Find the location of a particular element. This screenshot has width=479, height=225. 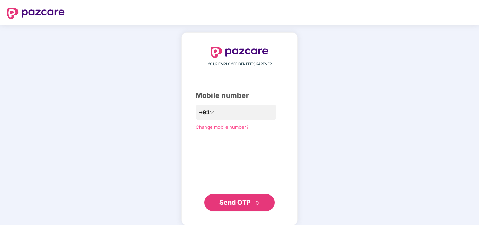

div: Mobile number is located at coordinates (239, 96).